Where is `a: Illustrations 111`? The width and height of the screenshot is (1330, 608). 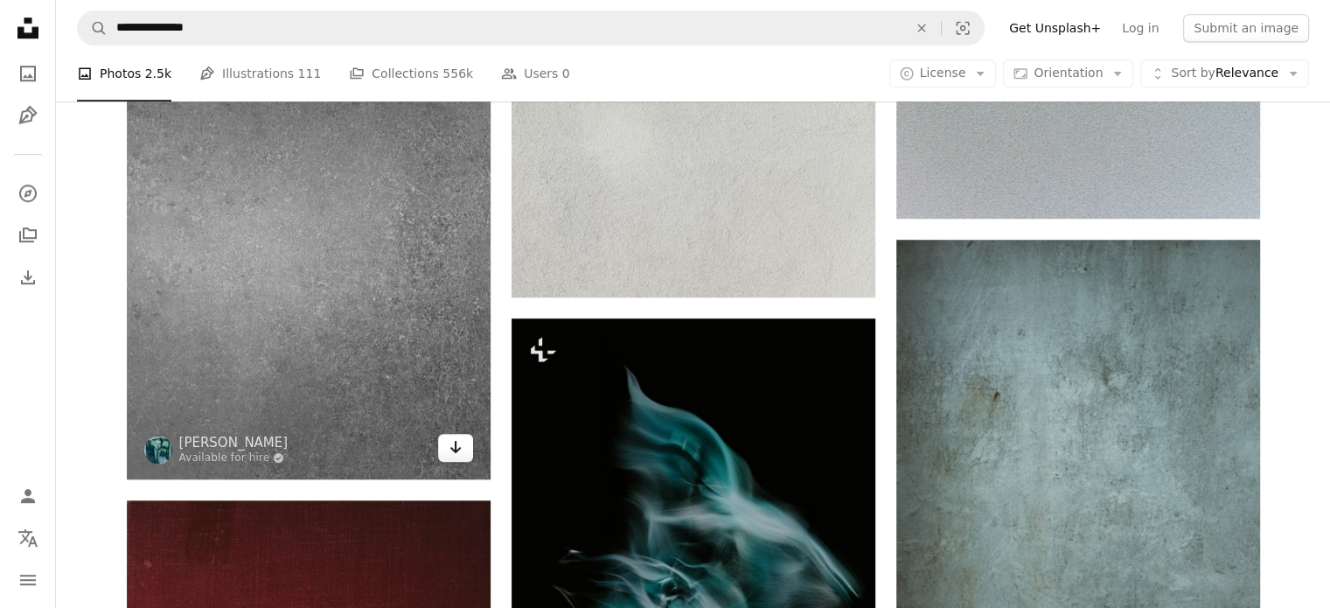 a: Illustrations 111 is located at coordinates (260, 73).